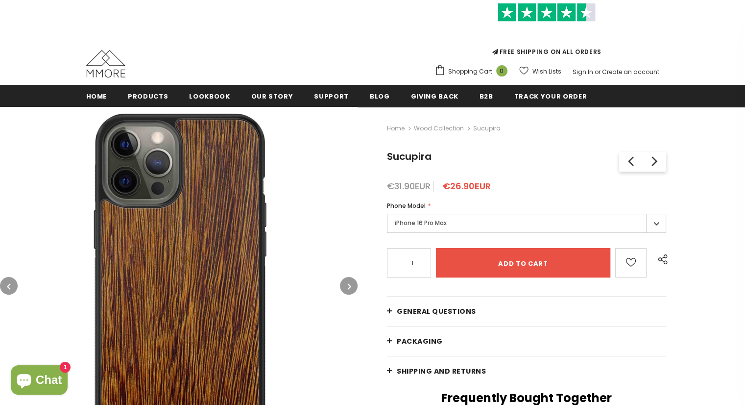 The height and width of the screenshot is (405, 745). I want to click on span: or, so click(598, 72).